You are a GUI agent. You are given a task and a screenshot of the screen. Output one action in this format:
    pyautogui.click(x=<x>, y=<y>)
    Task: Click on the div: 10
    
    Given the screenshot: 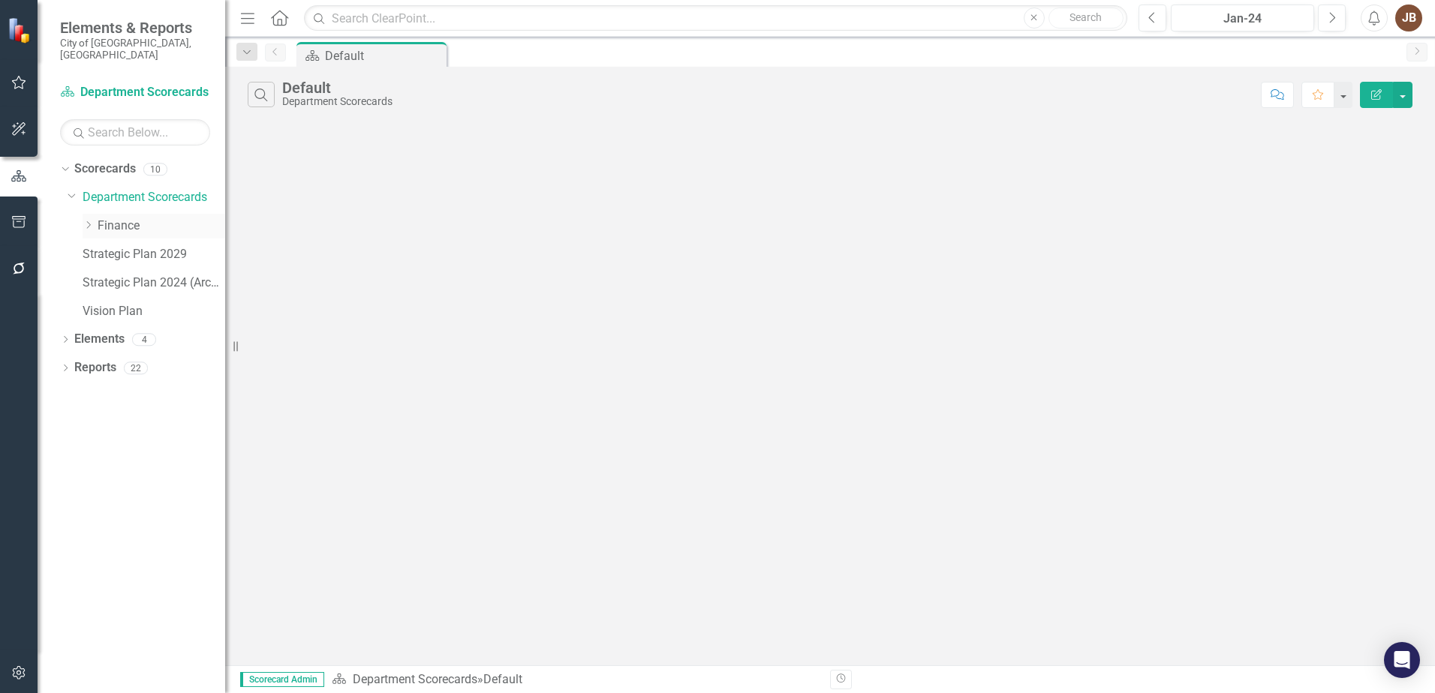 What is the action you would take?
    pyautogui.click(x=155, y=169)
    